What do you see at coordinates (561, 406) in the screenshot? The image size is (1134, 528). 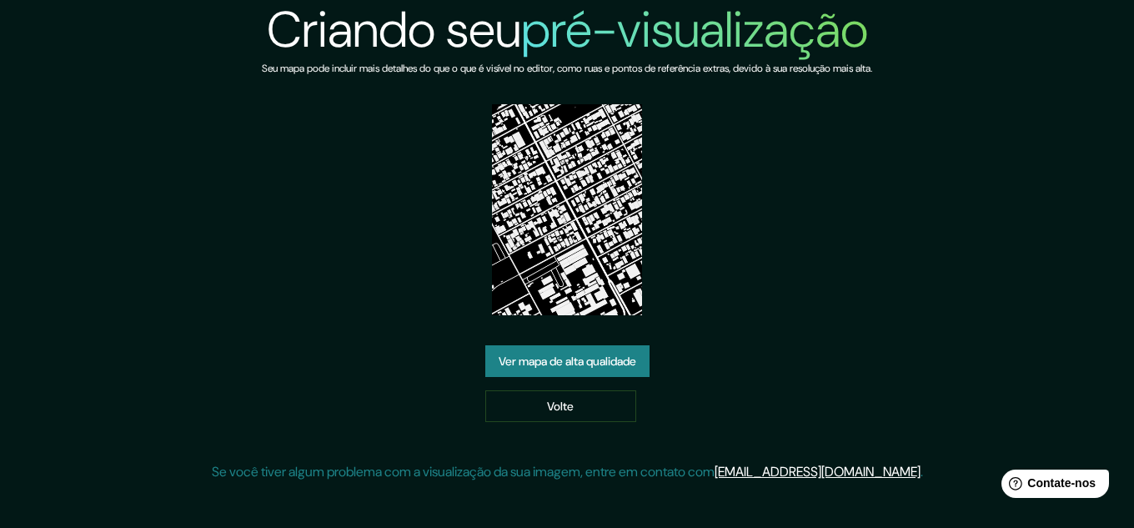 I see `a: Volte` at bounding box center [561, 406].